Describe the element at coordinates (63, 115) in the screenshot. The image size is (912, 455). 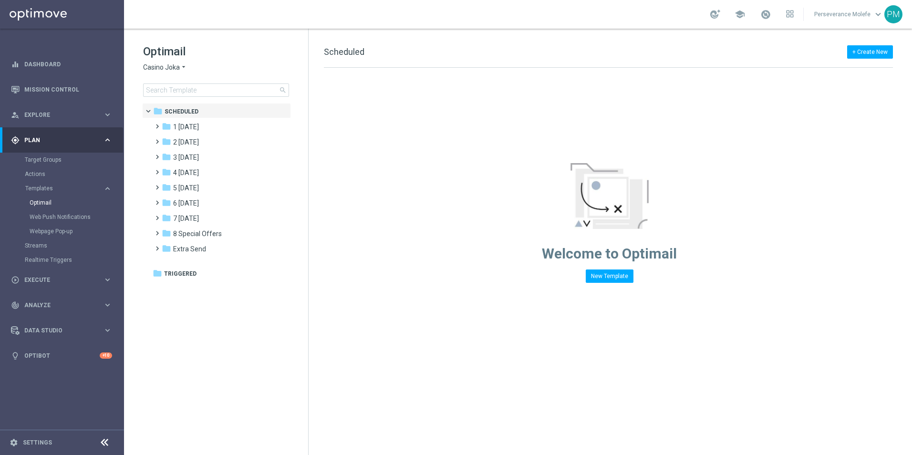
I see `span: Explore` at that location.